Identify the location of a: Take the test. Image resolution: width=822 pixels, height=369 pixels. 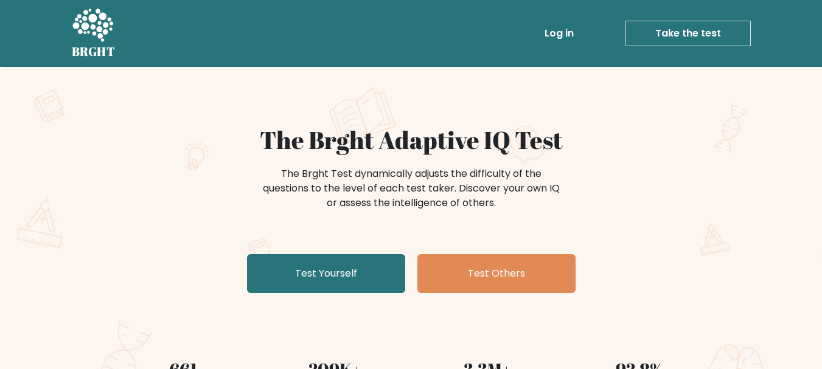
(688, 33).